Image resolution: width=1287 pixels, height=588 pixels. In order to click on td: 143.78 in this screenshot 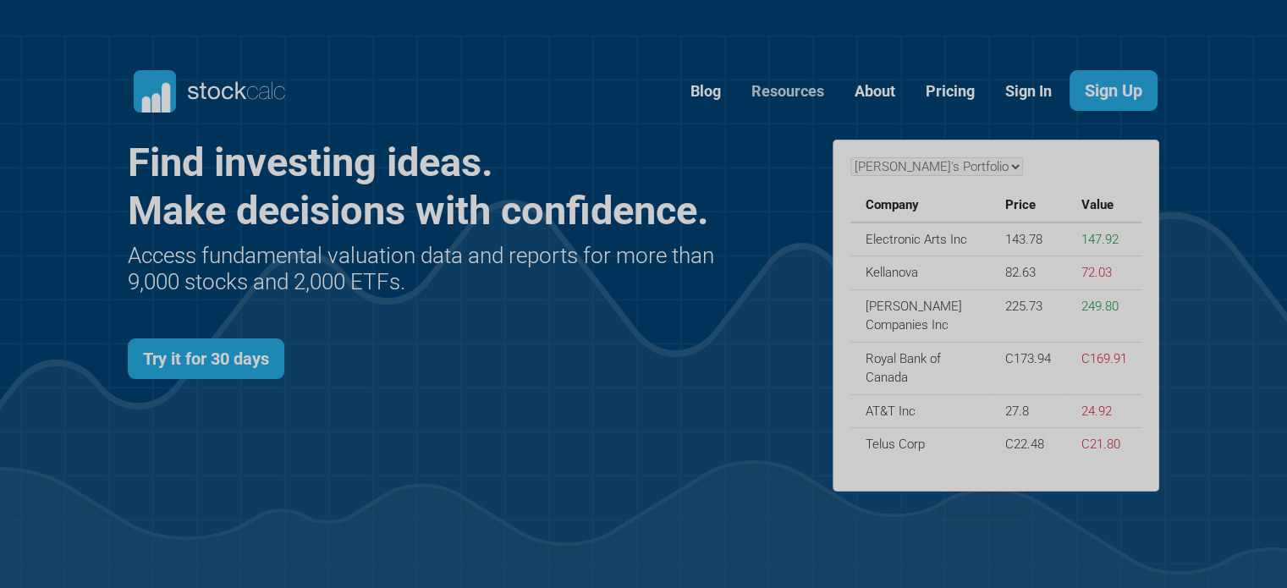, I will do `click(1027, 239)`.